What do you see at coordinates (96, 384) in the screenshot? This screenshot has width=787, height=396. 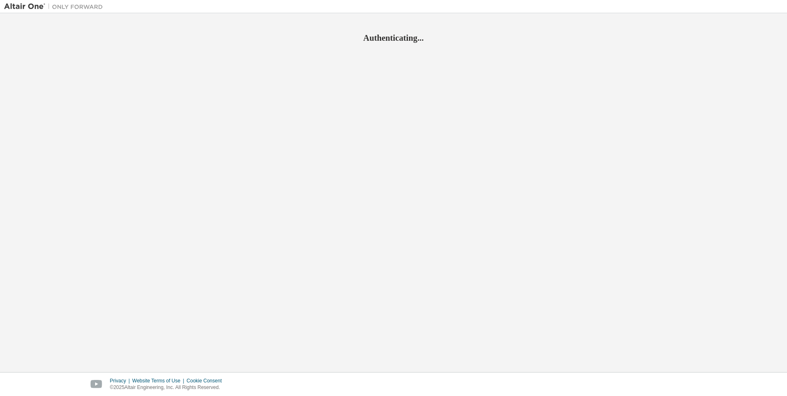 I see `img: youtube.svg` at bounding box center [96, 384].